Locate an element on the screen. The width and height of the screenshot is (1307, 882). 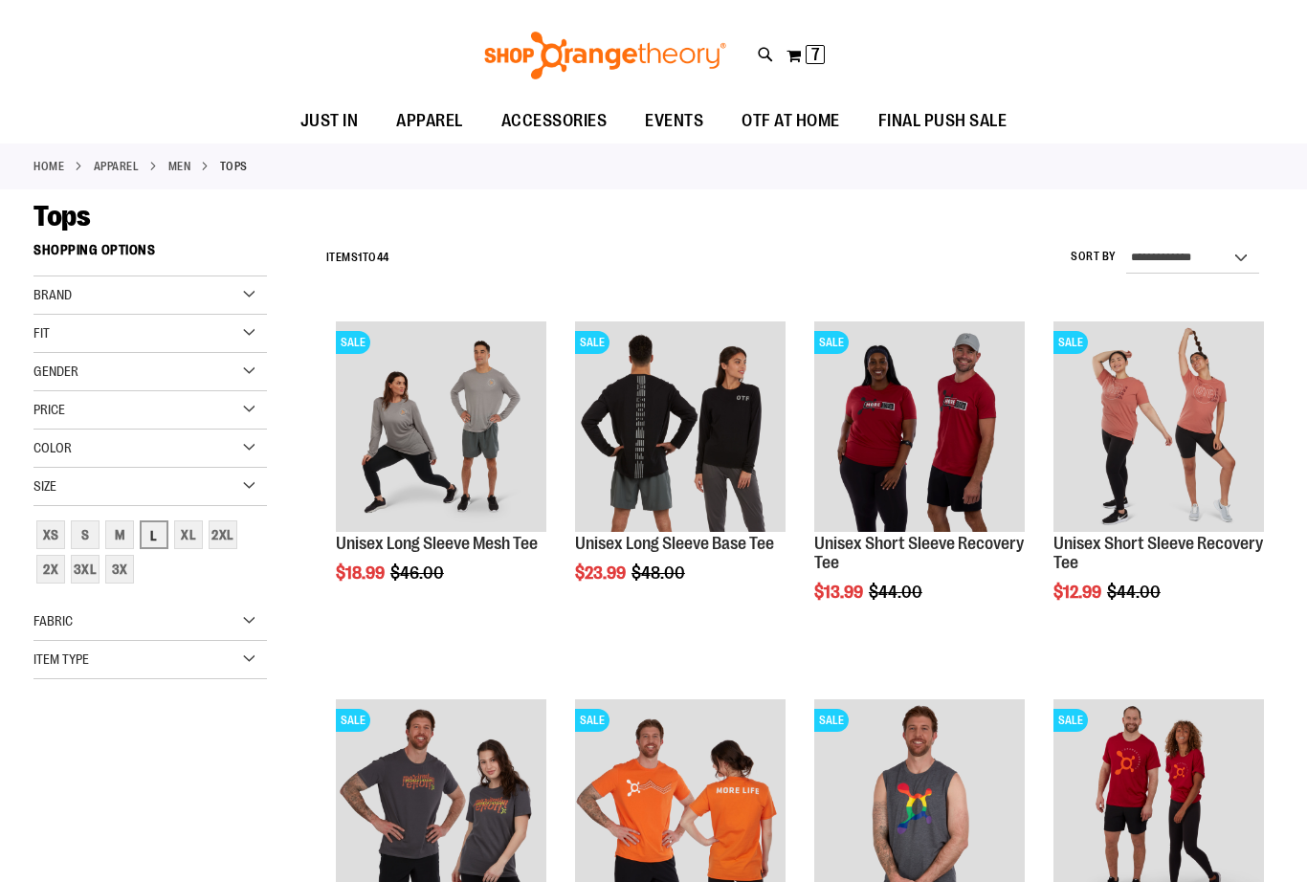
a: MEN is located at coordinates (180, 166).